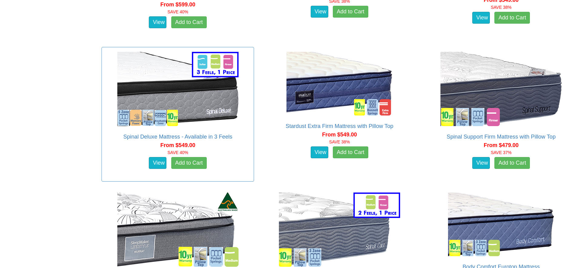 The width and height of the screenshot is (582, 268). I want to click on font: SAVE 37%, so click(501, 152).